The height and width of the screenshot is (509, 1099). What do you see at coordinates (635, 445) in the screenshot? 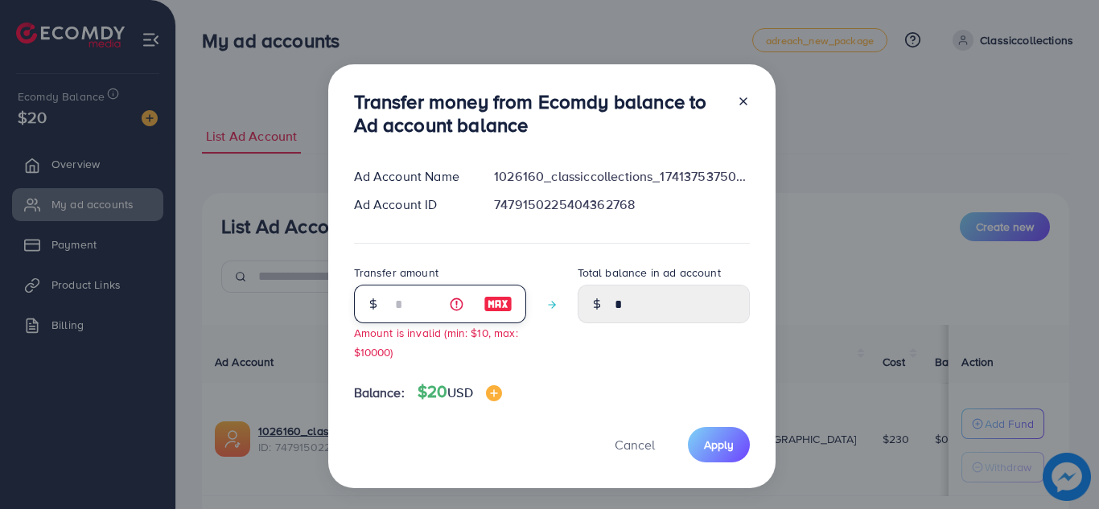
I see `span: Cancel` at bounding box center [635, 445].